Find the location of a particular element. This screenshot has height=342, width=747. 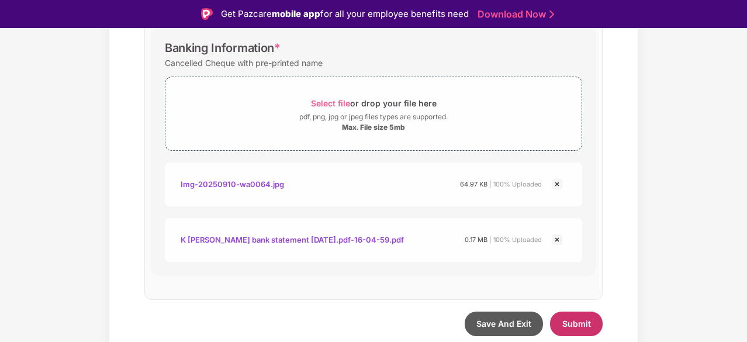

span: Submit is located at coordinates (576, 323).